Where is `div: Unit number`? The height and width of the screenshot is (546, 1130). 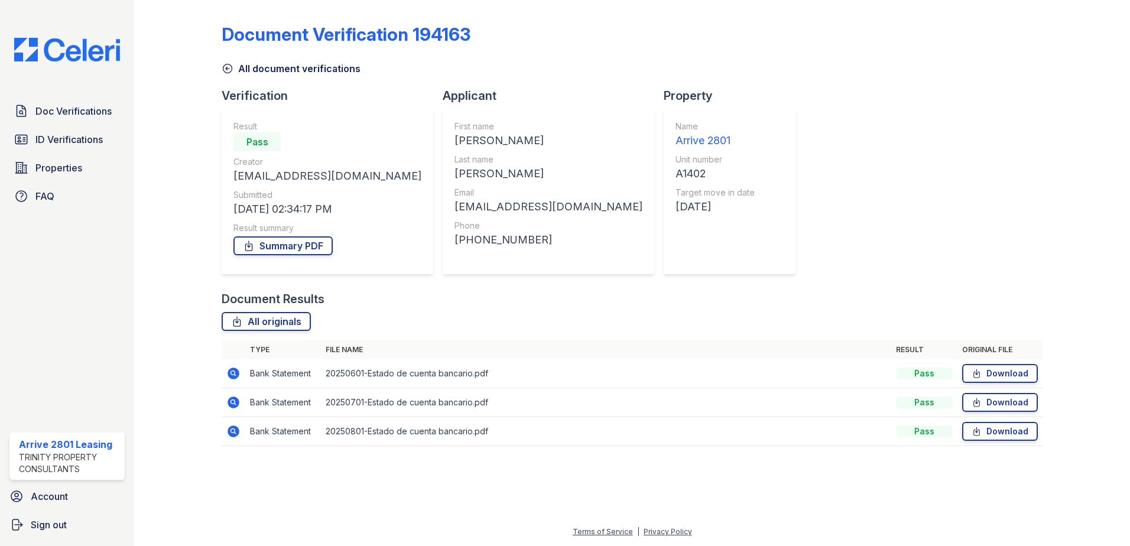 div: Unit number is located at coordinates (715, 160).